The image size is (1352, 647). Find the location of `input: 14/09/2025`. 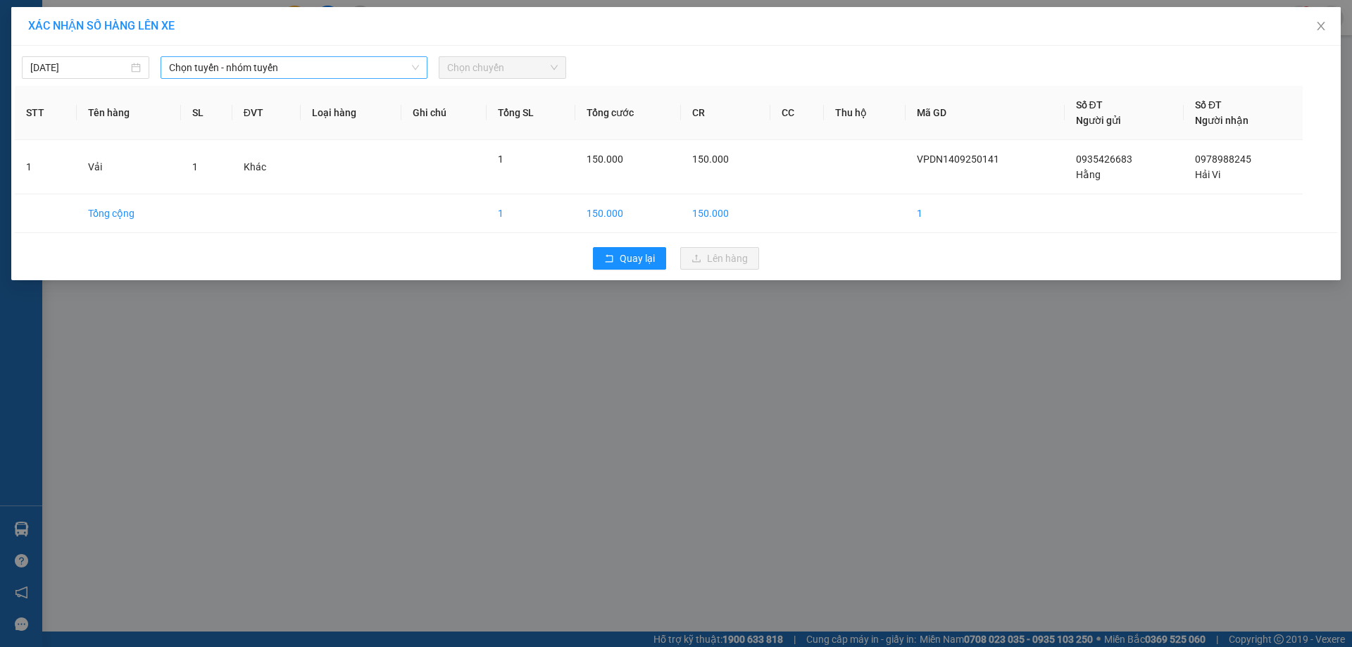

input: 14/09/2025 is located at coordinates (79, 68).